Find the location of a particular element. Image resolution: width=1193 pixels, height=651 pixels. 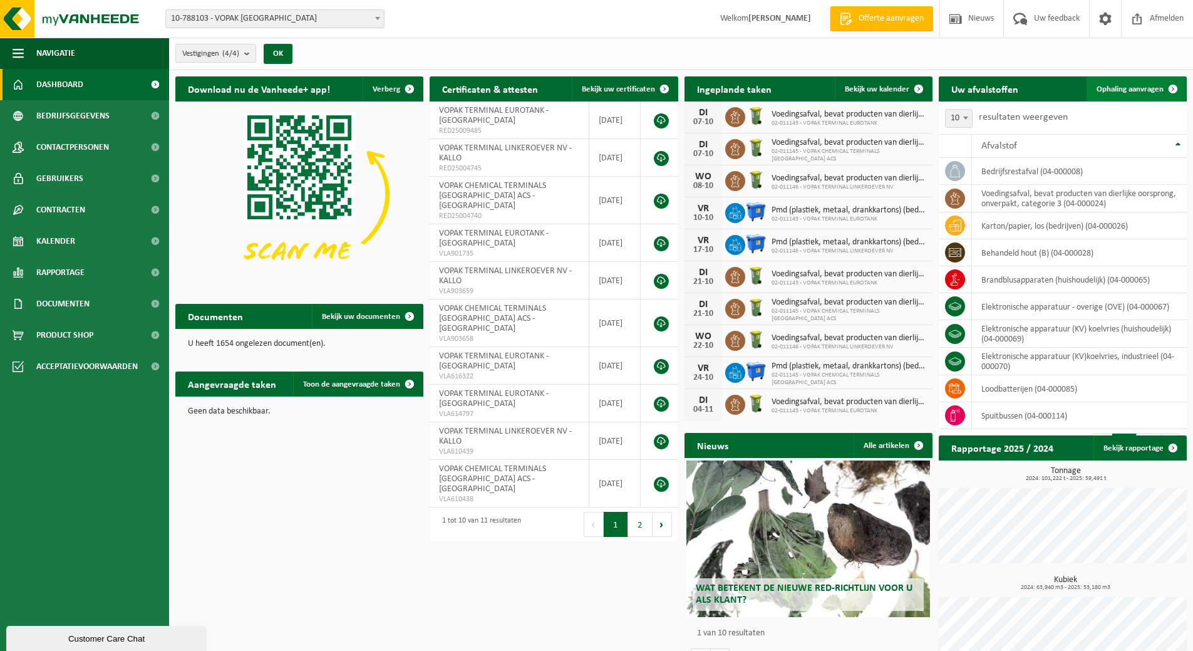

td: elektronische apparatuur (KV) koelvries (huishoudelijk) (04-000069) is located at coordinates (1079, 334).